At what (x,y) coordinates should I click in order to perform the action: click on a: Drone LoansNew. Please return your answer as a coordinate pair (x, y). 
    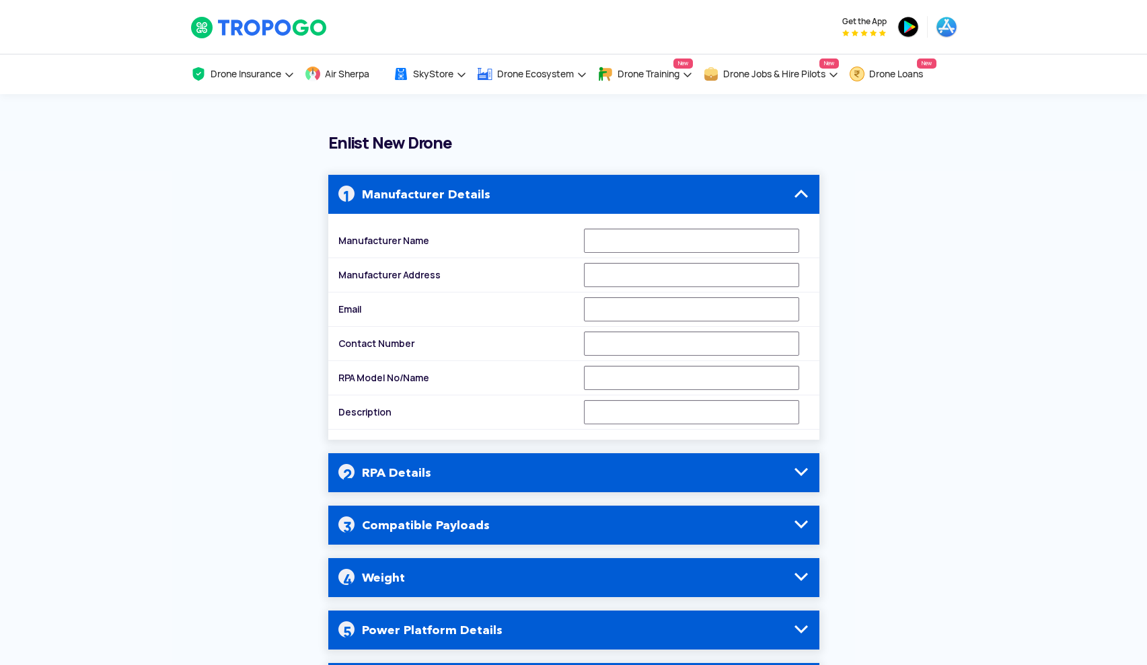
    Looking at the image, I should click on (892, 74).